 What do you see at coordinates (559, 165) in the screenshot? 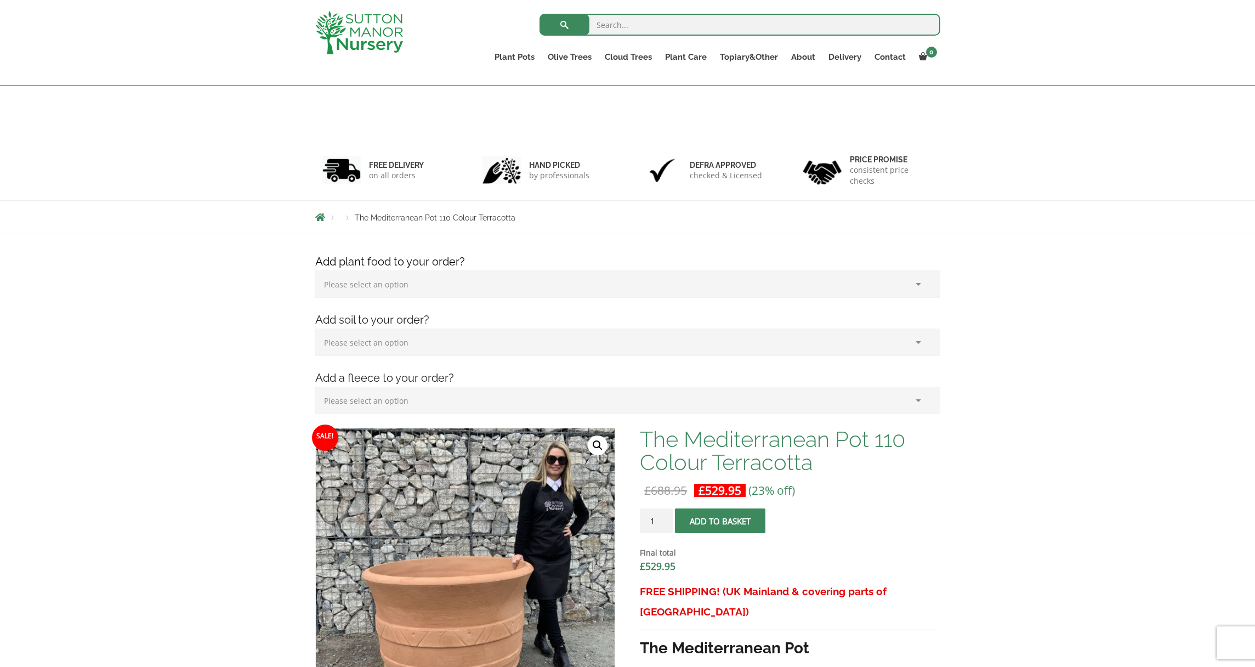
I see `h6: hand picked` at bounding box center [559, 165].